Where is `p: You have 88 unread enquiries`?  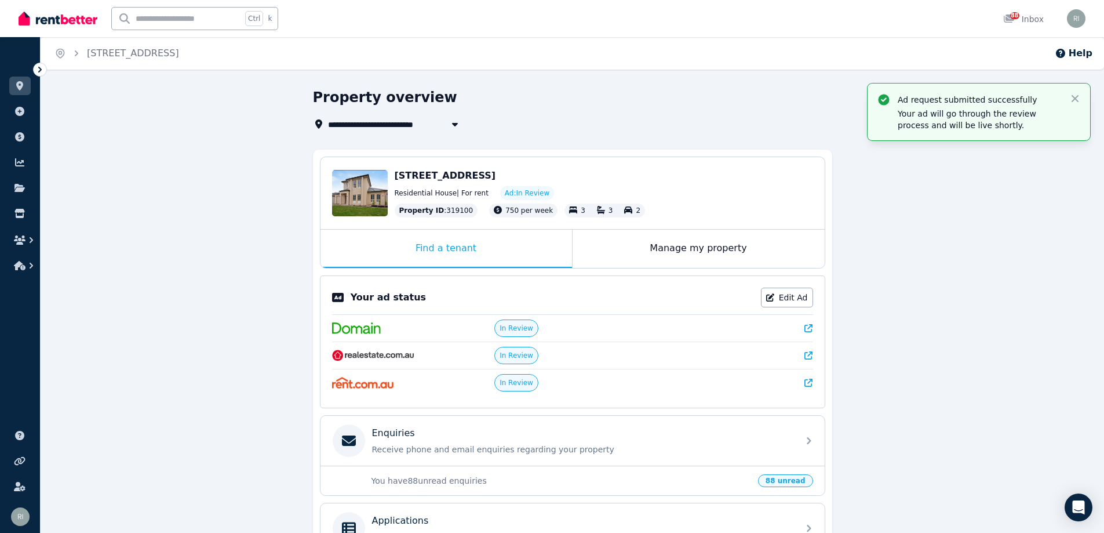
p: You have 88 unread enquiries is located at coordinates (561, 480).